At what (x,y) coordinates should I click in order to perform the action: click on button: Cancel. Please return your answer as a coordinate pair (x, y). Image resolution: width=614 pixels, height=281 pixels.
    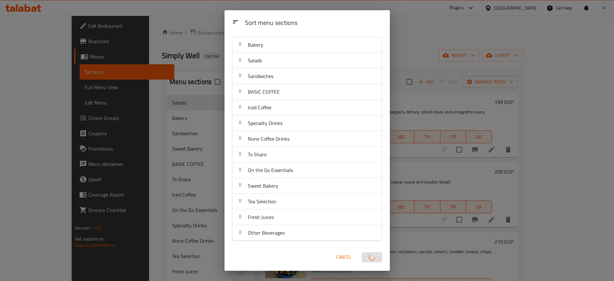
    Looking at the image, I should click on (344, 257).